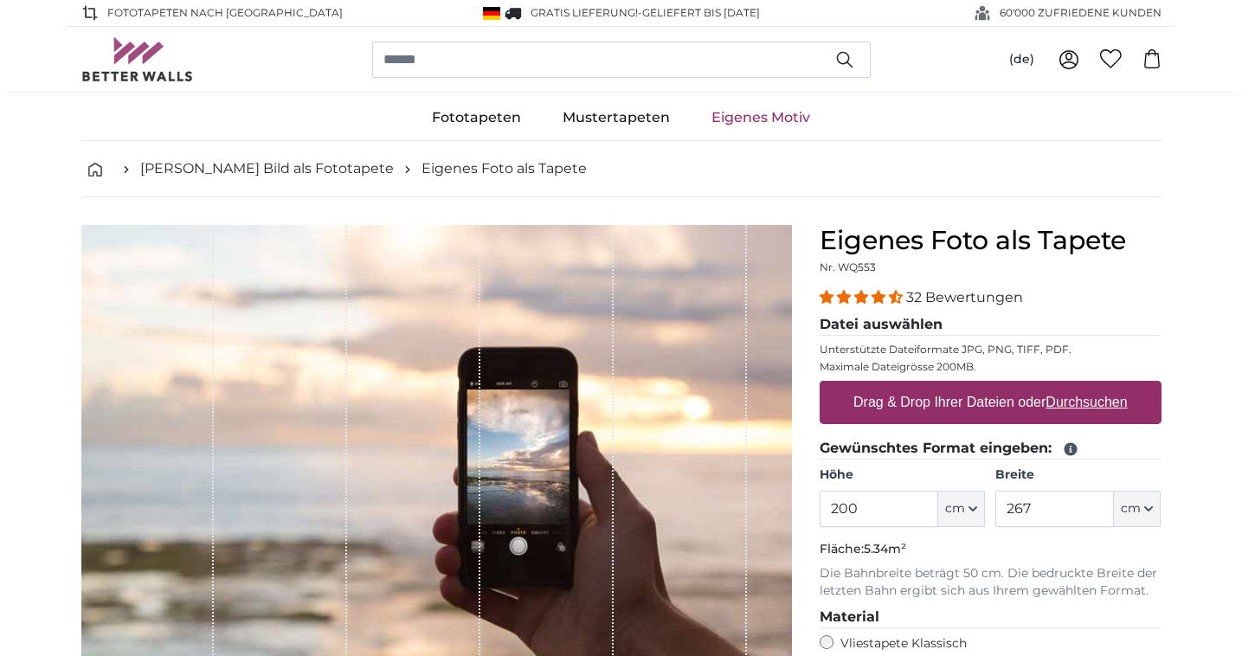  What do you see at coordinates (990, 241) in the screenshot?
I see `h1: Eigenes Foto als Tapete` at bounding box center [990, 241].